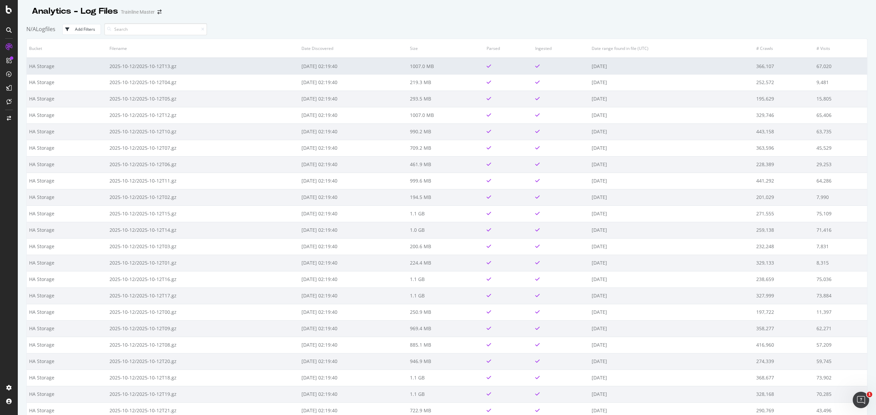 This screenshot has height=415, width=876. Describe the element at coordinates (784, 230) in the screenshot. I see `td: 259,138` at that location.